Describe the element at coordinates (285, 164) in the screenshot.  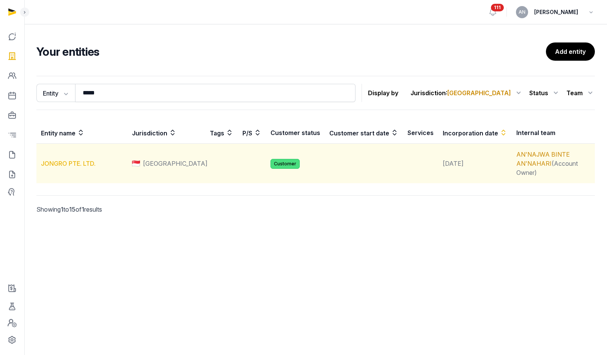
I see `span: Customer` at that location.